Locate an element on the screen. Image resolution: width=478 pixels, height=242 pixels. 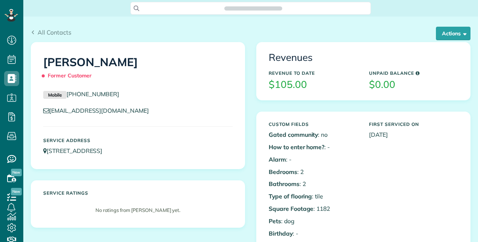
p: : 1182 is located at coordinates (313, 209).